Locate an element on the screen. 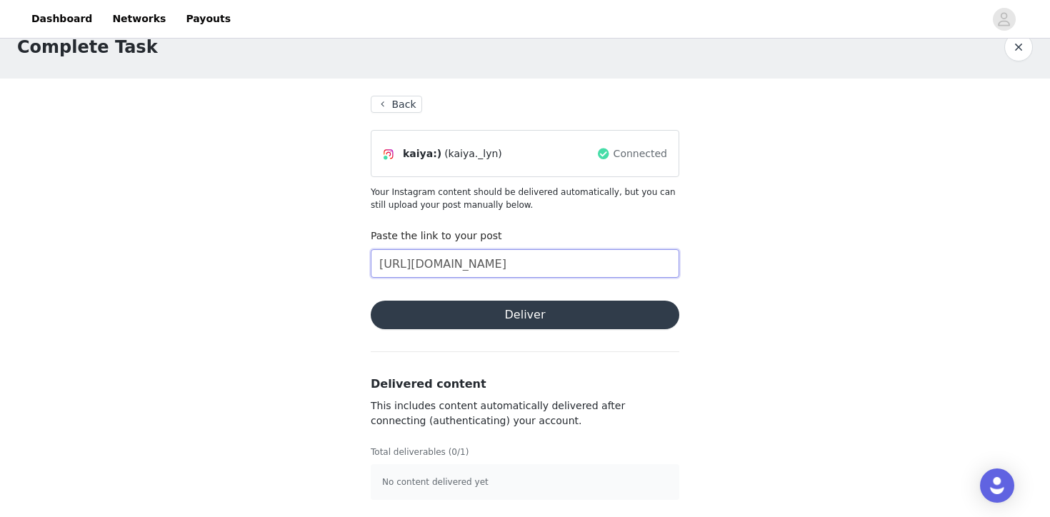 This screenshot has width=1050, height=517. h1: Complete Task is located at coordinates (87, 47).